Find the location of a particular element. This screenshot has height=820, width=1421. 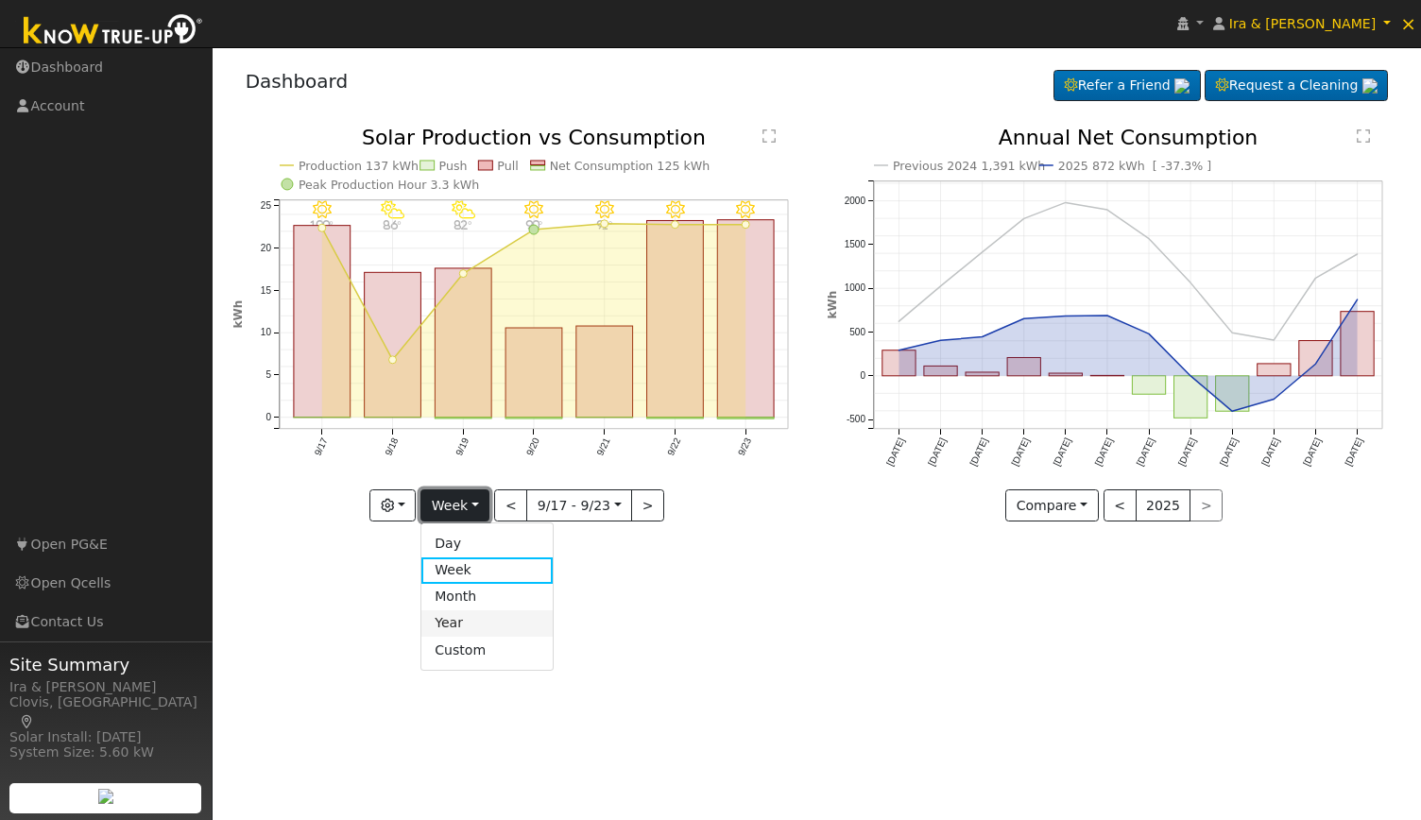

i: 9/17 - Clear is located at coordinates (322, 211).